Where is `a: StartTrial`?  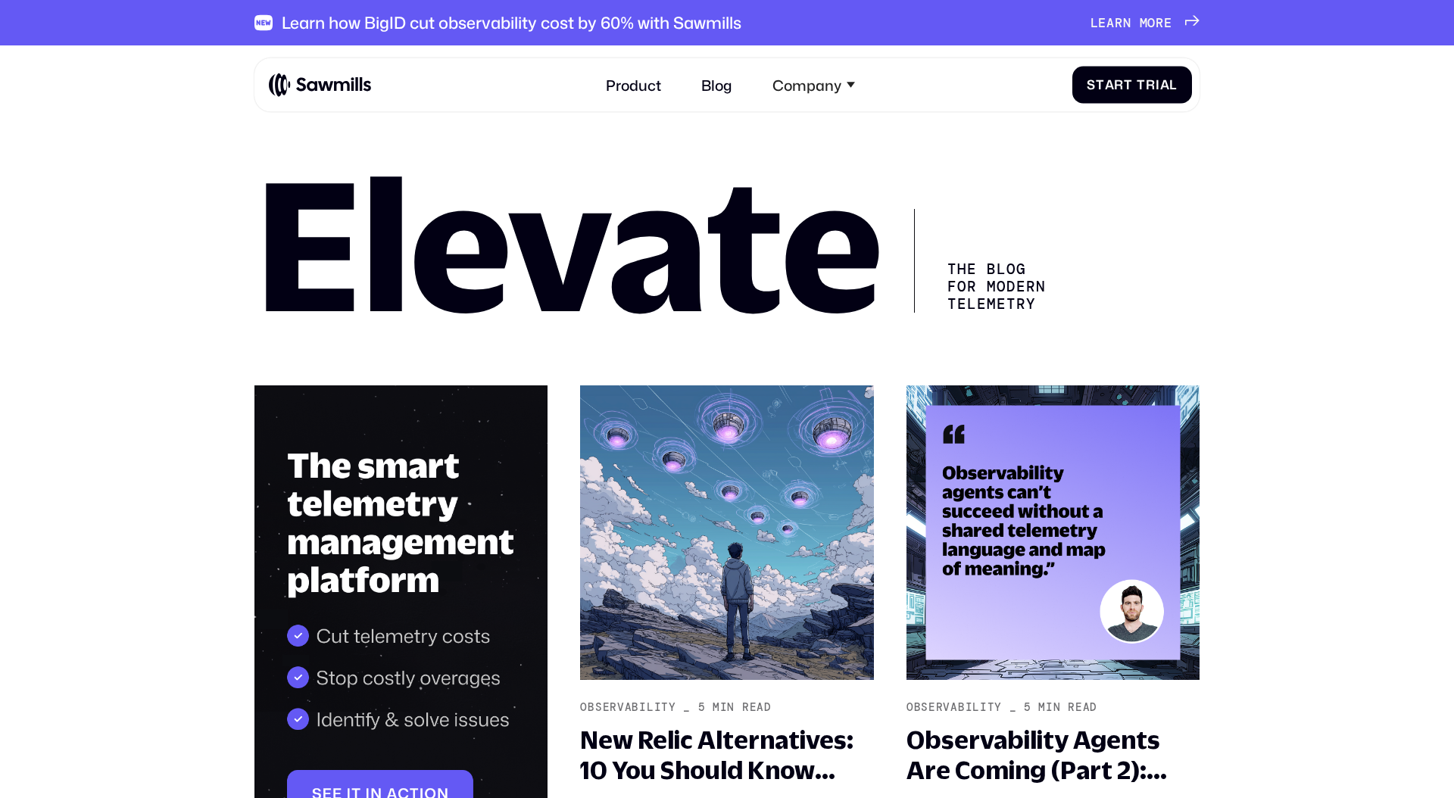 a: StartTrial is located at coordinates (1132, 84).